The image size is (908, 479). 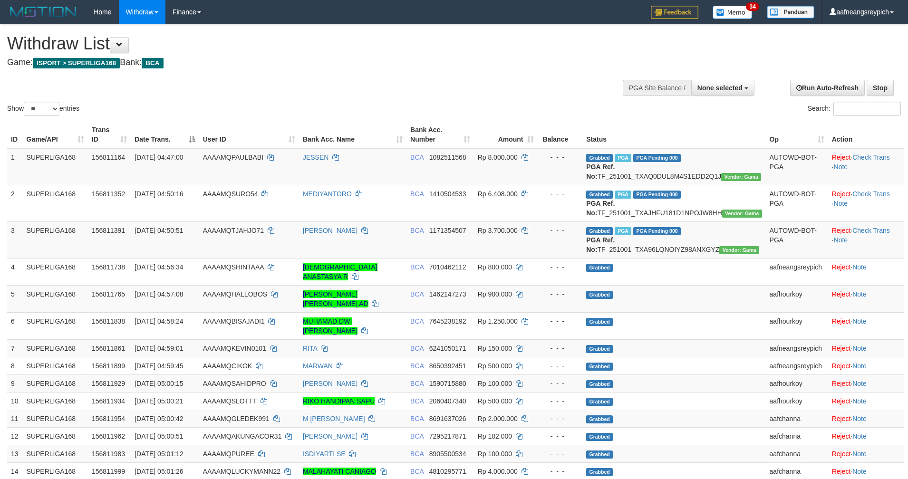 I want to click on span: Copy 1410504533 to clipboard, so click(x=448, y=194).